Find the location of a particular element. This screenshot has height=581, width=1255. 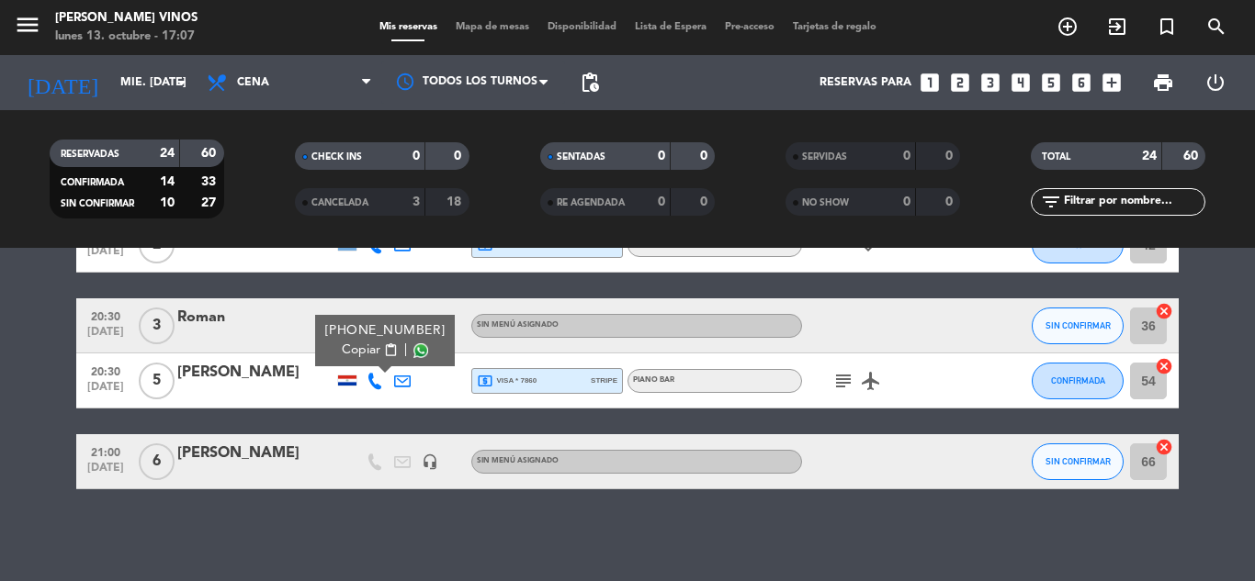

span: visa * 7860 is located at coordinates (506, 381).